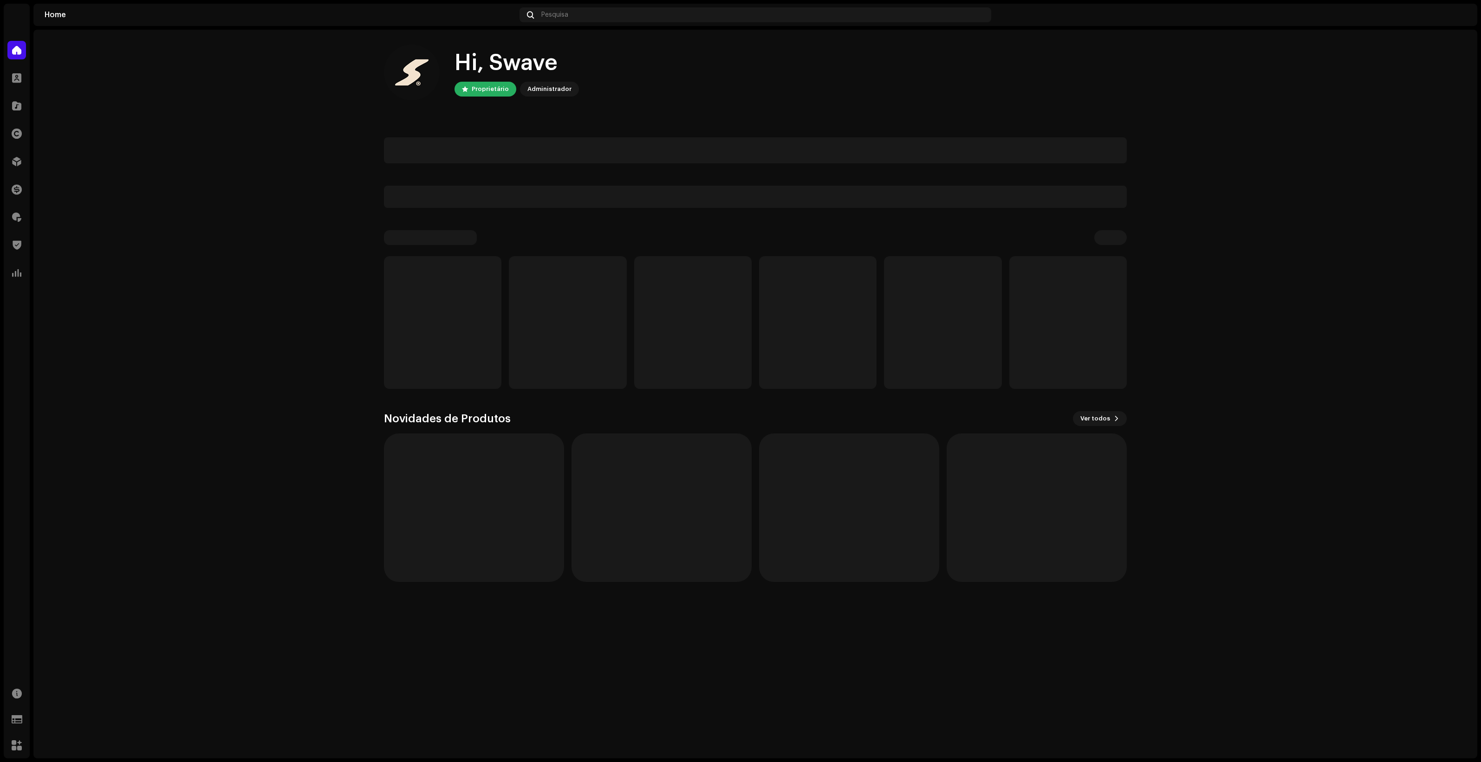 This screenshot has width=1481, height=762. I want to click on span: Ver todos, so click(1095, 419).